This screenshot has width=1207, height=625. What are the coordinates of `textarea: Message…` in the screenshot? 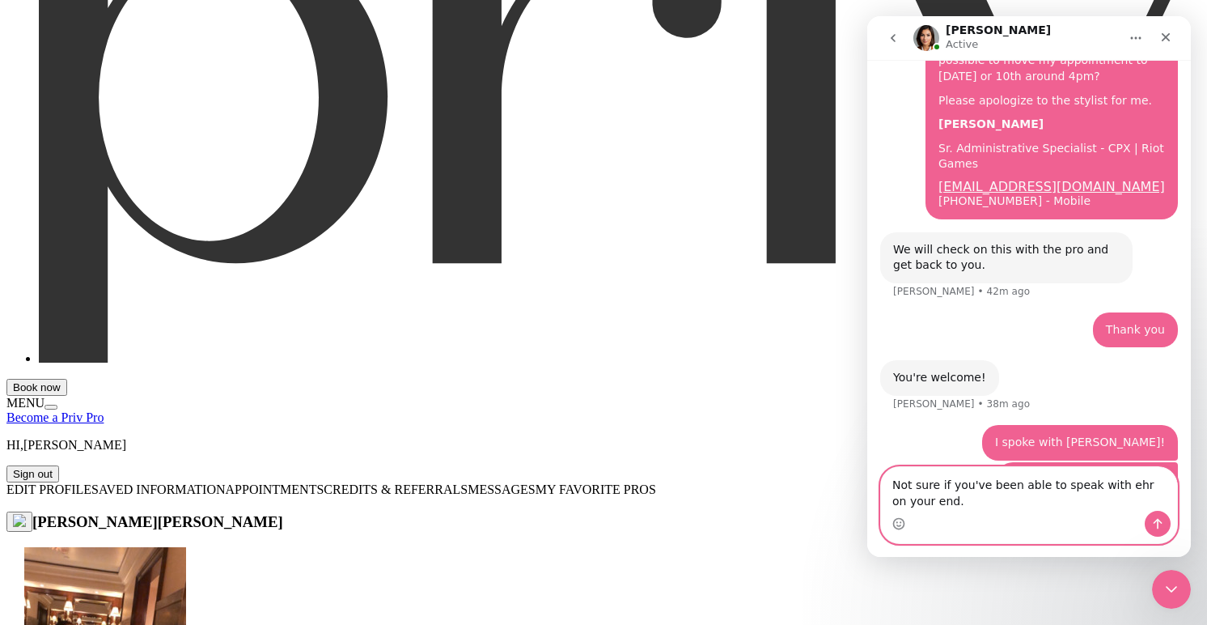 It's located at (162, 472).